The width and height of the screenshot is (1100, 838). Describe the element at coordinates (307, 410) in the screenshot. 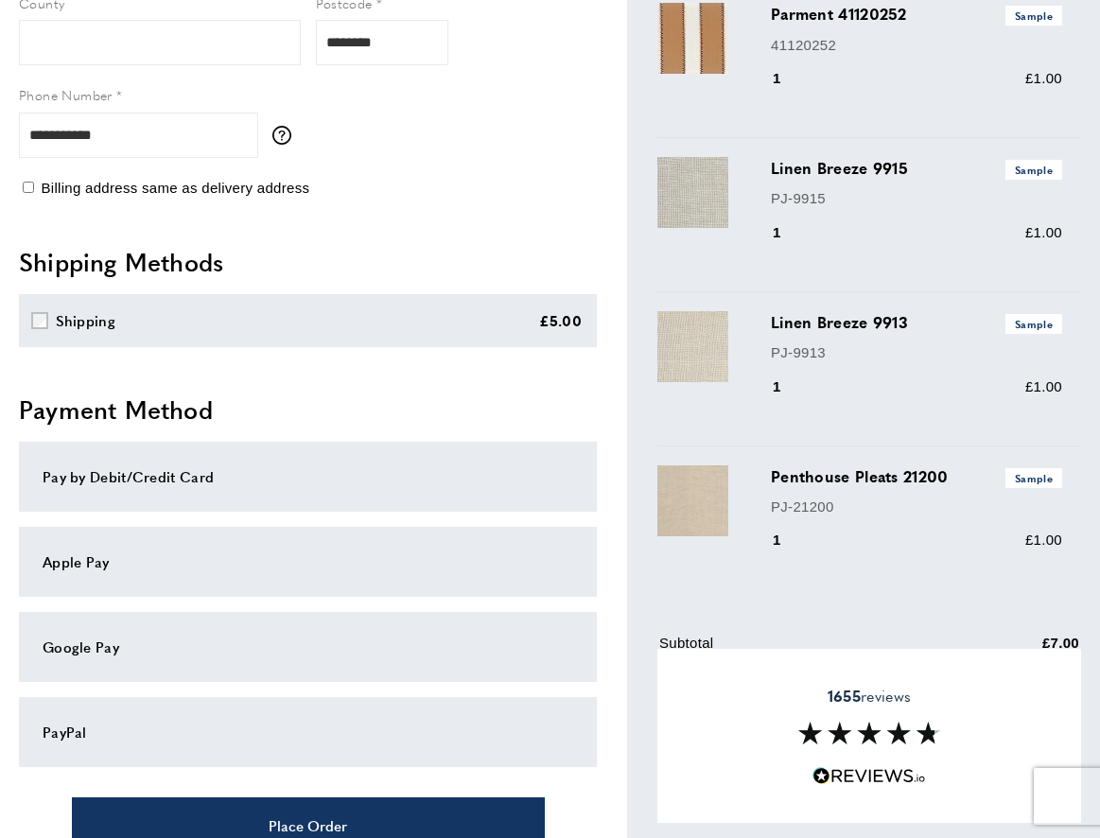

I see `h2: Payment Method` at that location.